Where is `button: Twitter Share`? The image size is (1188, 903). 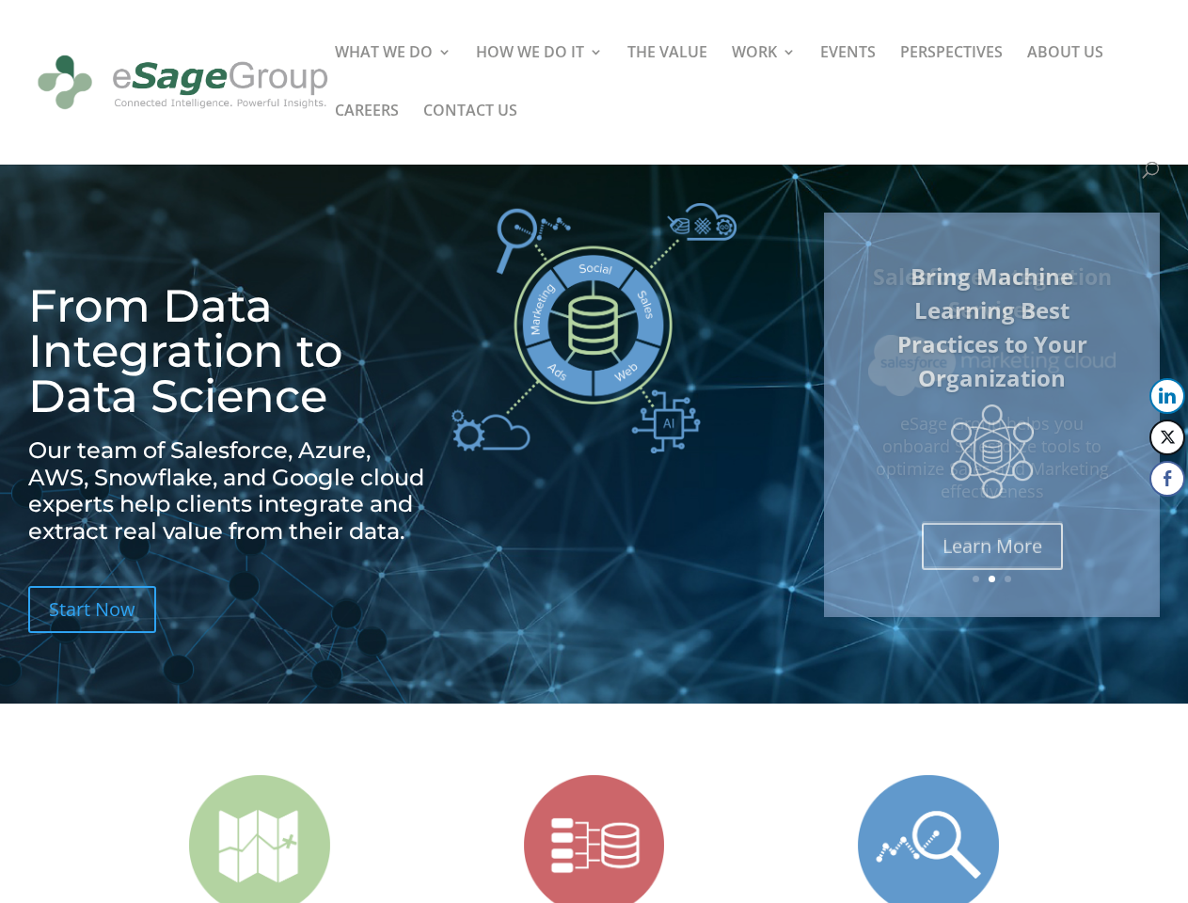 button: Twitter Share is located at coordinates (1168, 438).